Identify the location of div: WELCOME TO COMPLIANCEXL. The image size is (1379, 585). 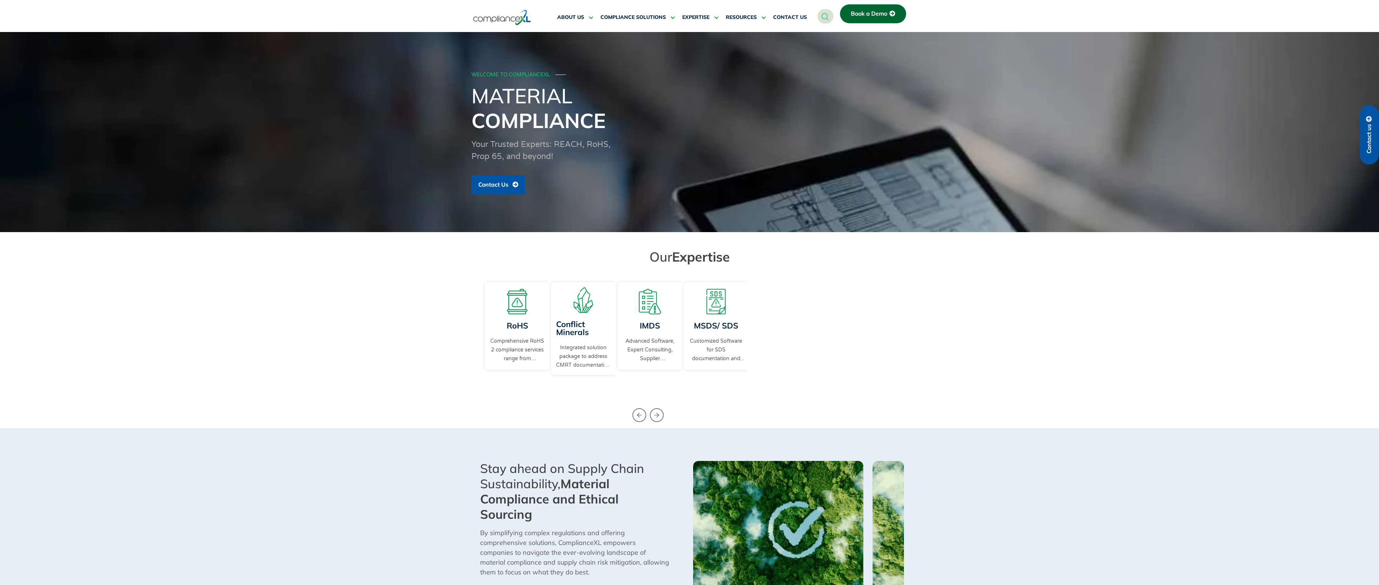
(689, 75).